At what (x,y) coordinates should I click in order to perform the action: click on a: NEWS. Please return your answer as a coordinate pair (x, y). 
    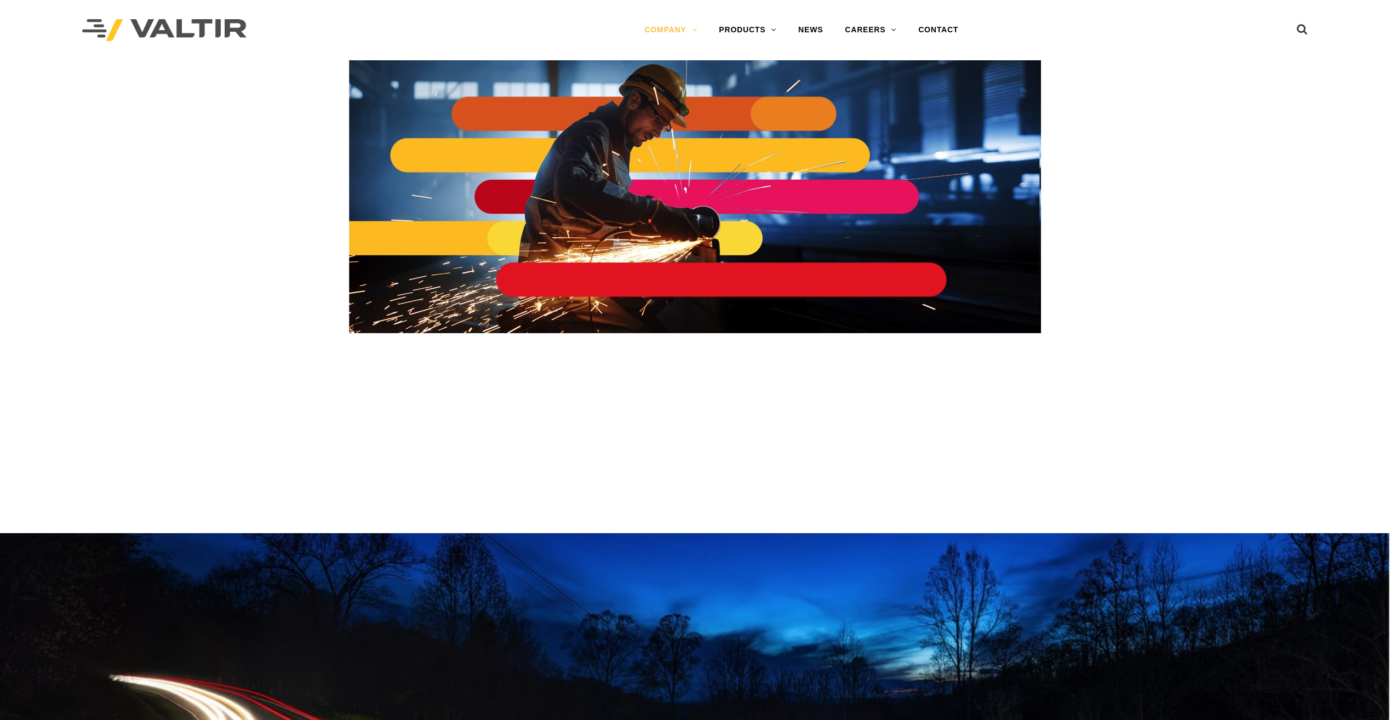
    Looking at the image, I should click on (811, 30).